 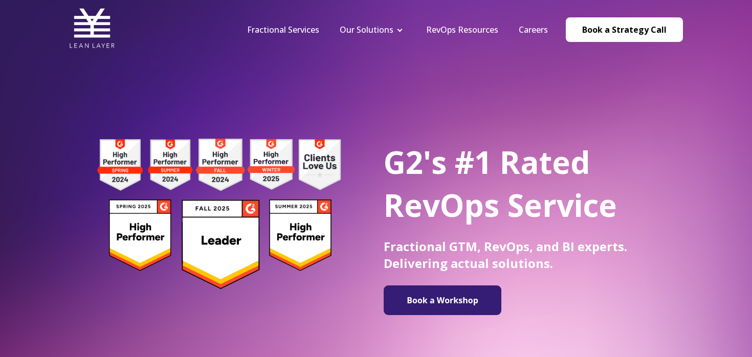 What do you see at coordinates (366, 30) in the screenshot?
I see `a: Our Solutions` at bounding box center [366, 30].